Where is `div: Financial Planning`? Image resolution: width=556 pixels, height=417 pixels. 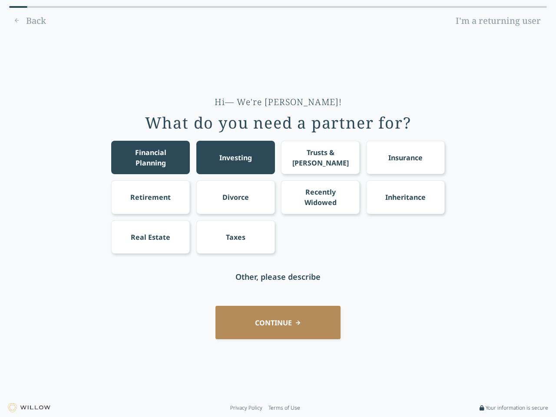
div: Financial Planning is located at coordinates (151, 158).